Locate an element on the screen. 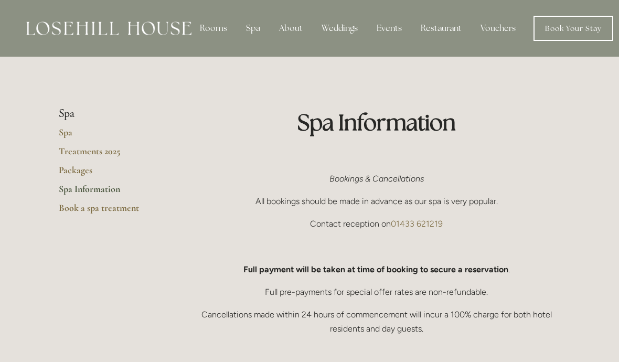 The image size is (619, 362). strong: Spa Information is located at coordinates (377, 122).